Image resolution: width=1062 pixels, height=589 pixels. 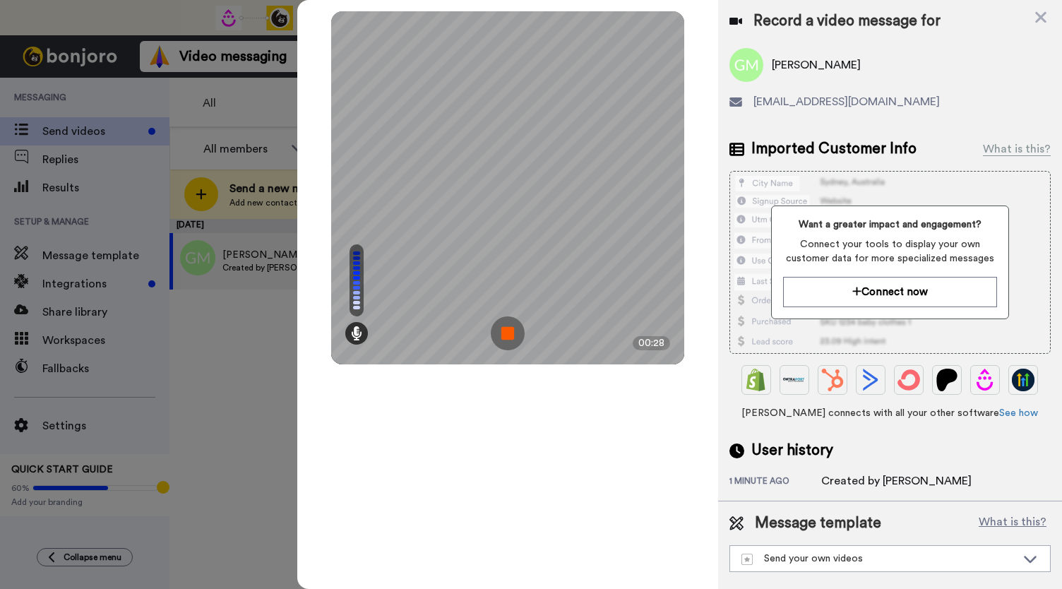 I want to click on a: See how, so click(x=1018, y=413).